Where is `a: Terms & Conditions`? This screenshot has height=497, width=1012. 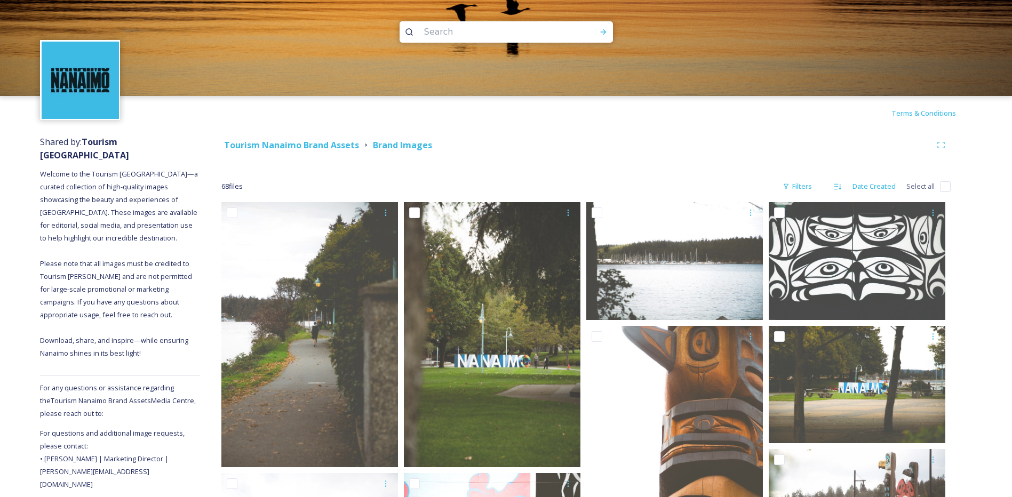
a: Terms & Conditions is located at coordinates (931, 113).